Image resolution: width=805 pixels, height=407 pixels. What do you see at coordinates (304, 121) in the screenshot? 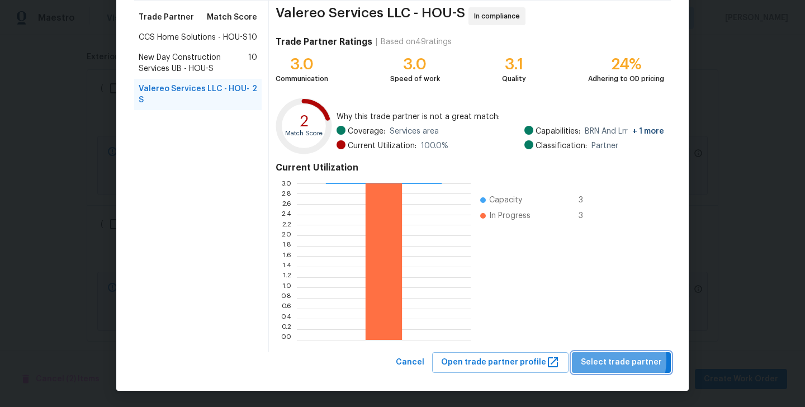
I see `text: 2` at bounding box center [304, 121].